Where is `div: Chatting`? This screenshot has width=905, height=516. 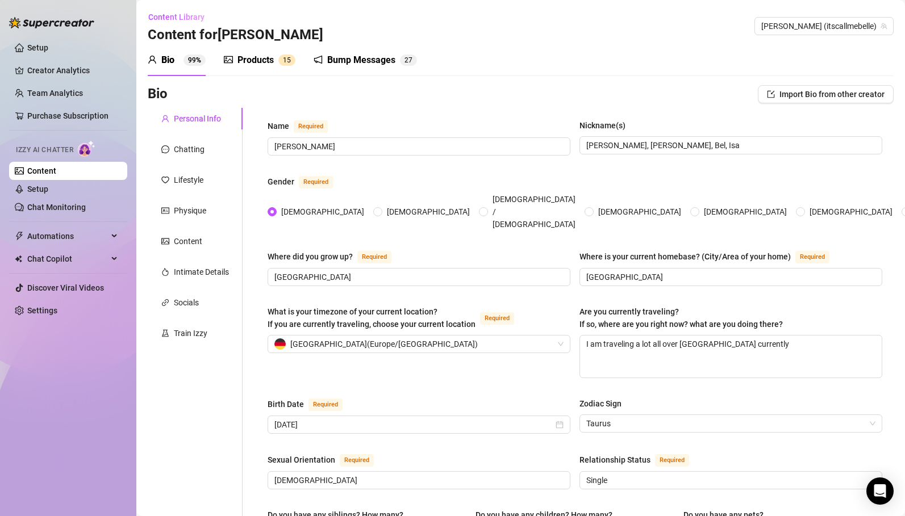
div: Chatting is located at coordinates (189, 149).